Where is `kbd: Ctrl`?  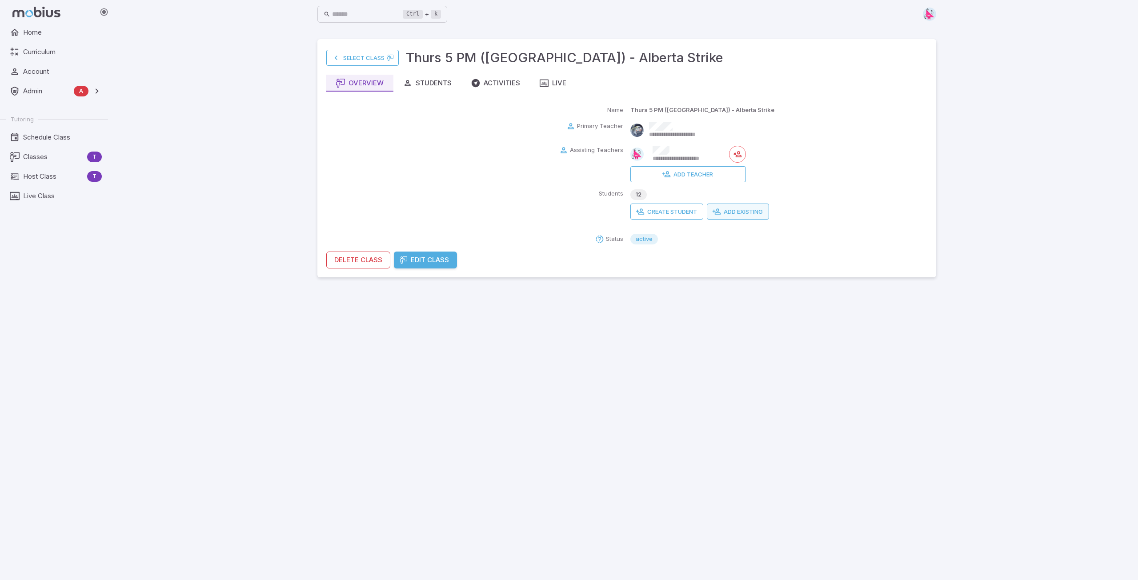
kbd: Ctrl is located at coordinates (412, 14).